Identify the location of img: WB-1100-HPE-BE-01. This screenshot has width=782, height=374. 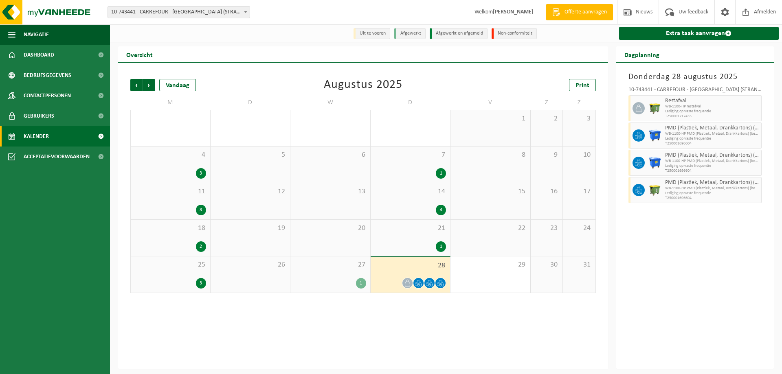
(655, 136).